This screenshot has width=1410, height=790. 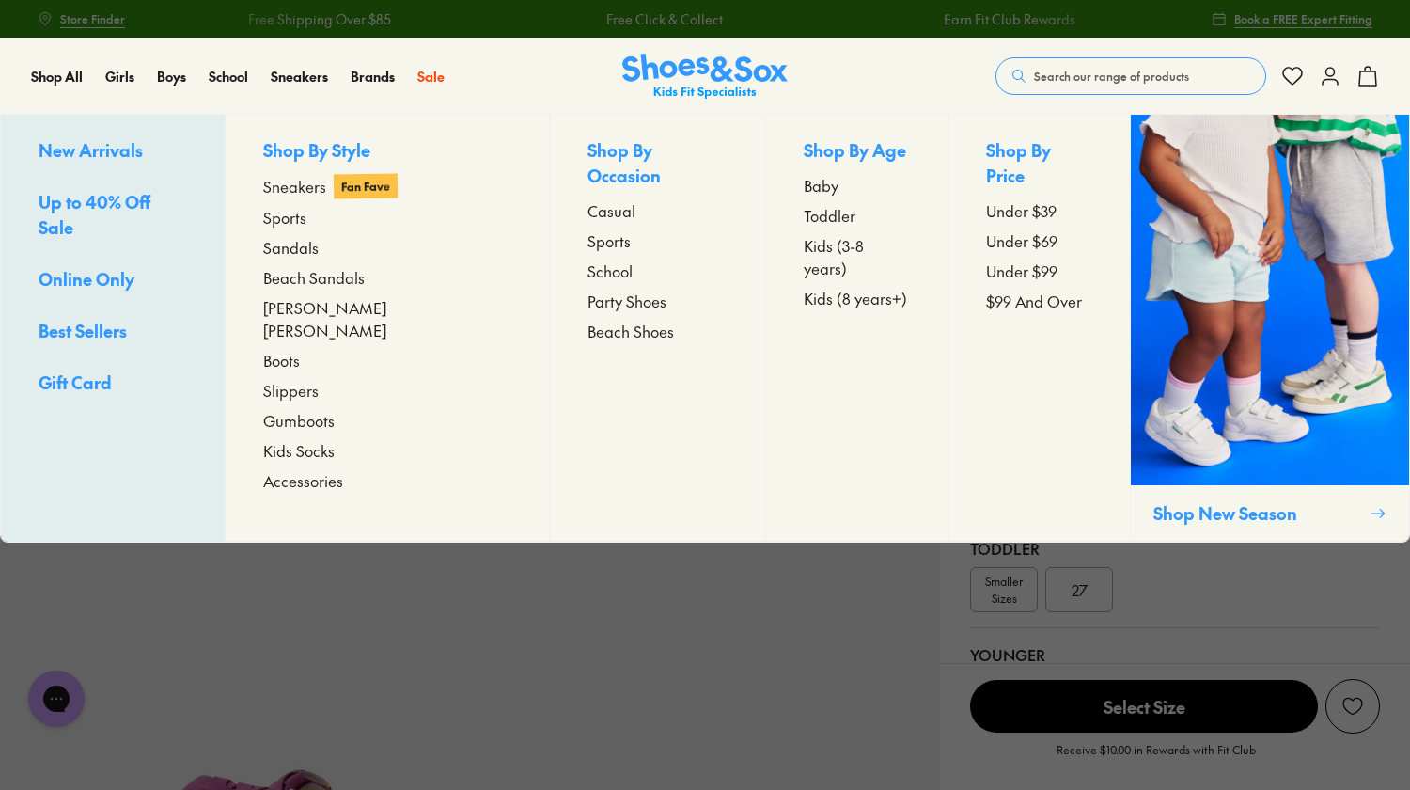 What do you see at coordinates (1144, 706) in the screenshot?
I see `span: Select Size` at bounding box center [1144, 706].